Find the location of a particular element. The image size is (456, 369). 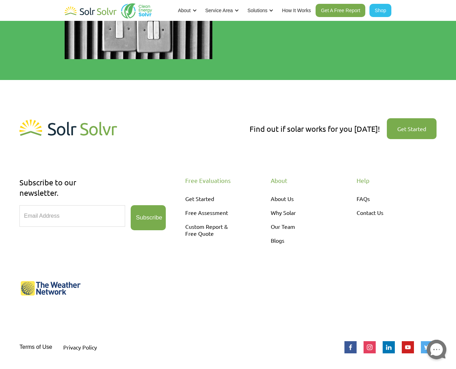

a: Our Team is located at coordinates (300, 226).